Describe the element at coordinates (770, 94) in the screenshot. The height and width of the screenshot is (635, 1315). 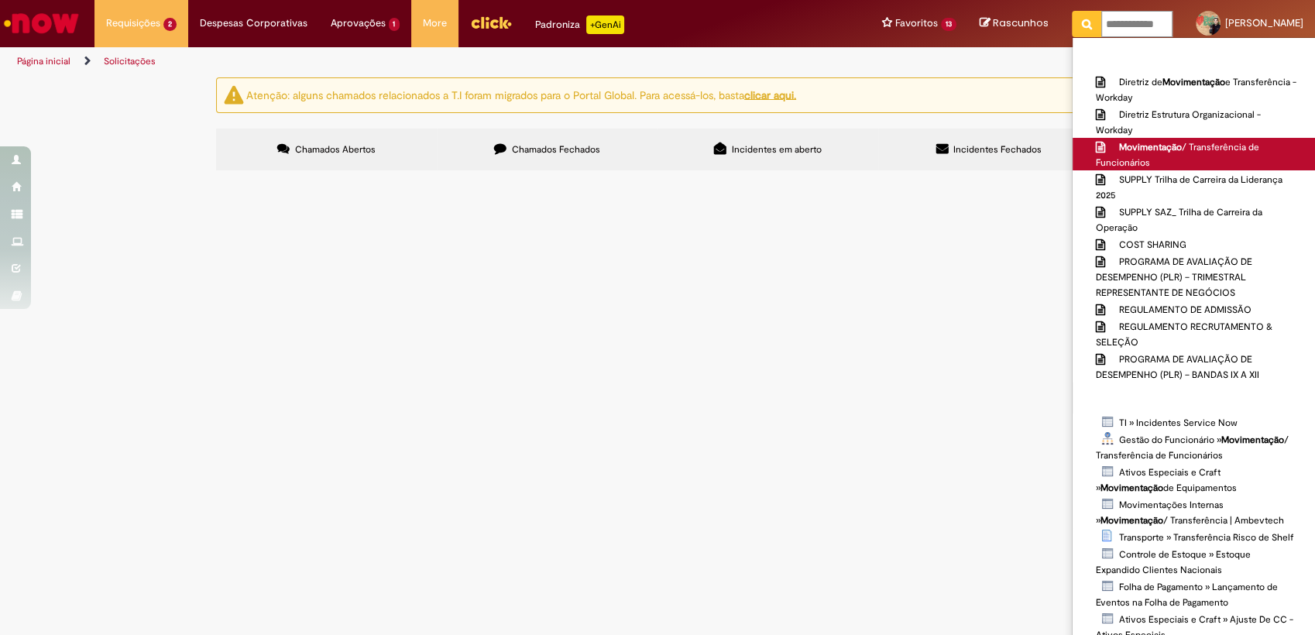
I see `a: clicar aqui.` at that location.